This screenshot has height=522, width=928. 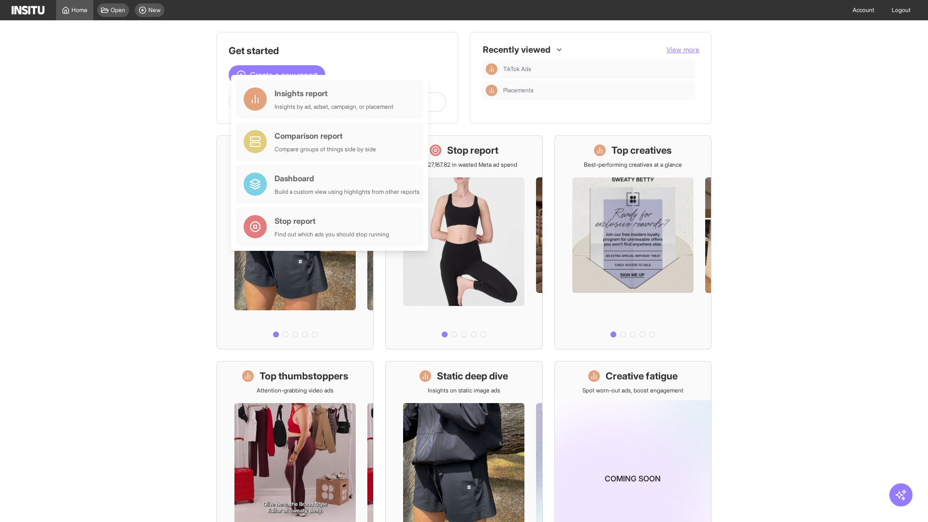 What do you see at coordinates (277, 75) in the screenshot?
I see `button: Create a new report` at bounding box center [277, 75].